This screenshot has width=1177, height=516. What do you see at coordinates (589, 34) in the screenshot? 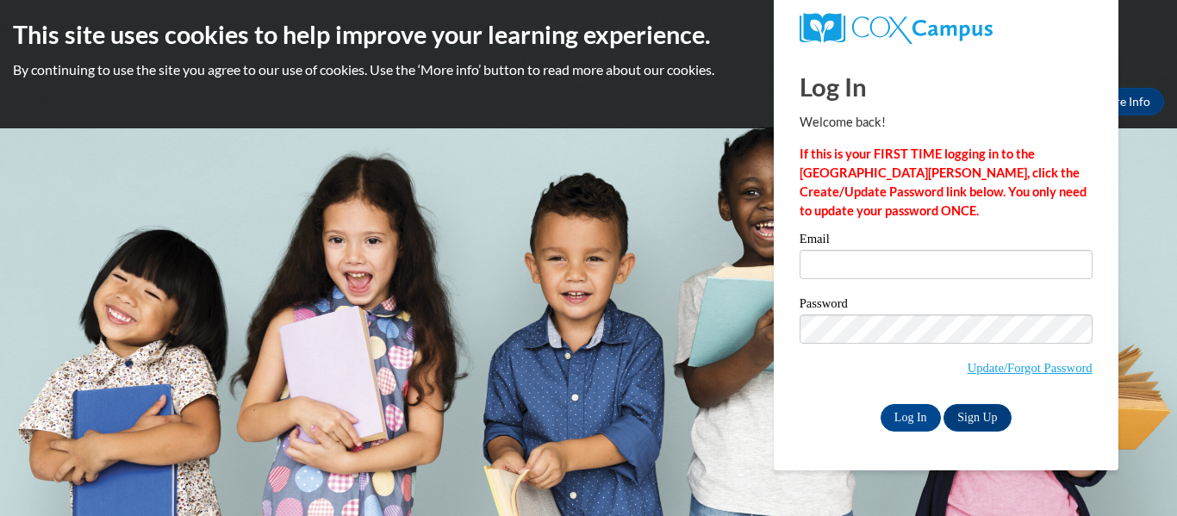
I see `h2: This site uses cookies to help improve your learning experience.` at bounding box center [589, 34].